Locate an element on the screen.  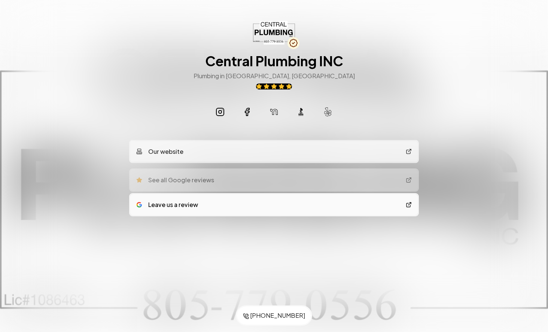
div: Leave us a review is located at coordinates (167, 205).